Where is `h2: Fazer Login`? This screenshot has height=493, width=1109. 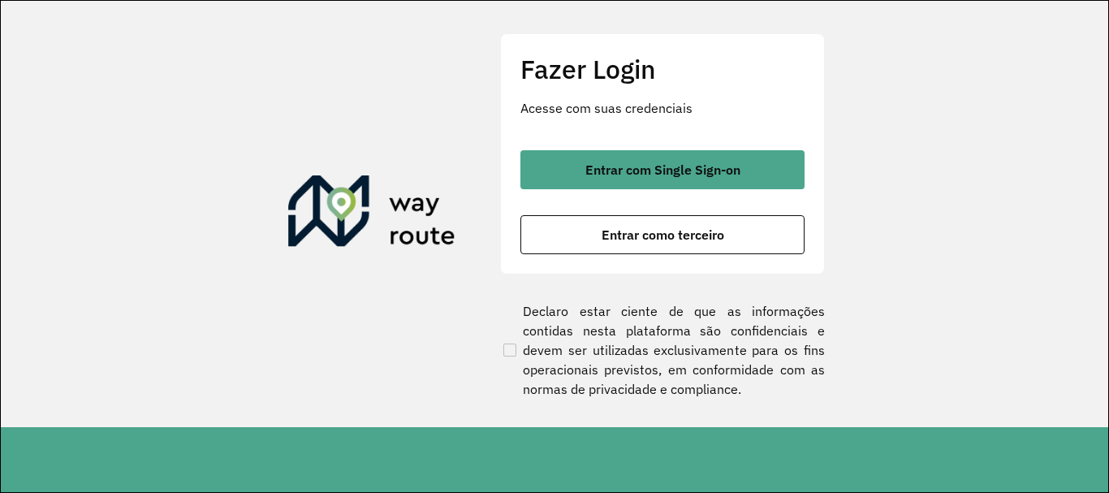
h2: Fazer Login is located at coordinates (663, 69).